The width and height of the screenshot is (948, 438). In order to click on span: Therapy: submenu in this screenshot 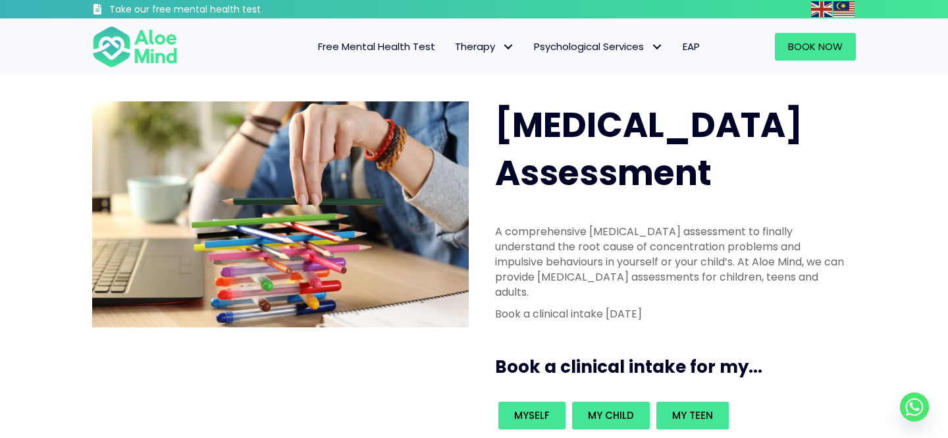, I will do `click(507, 47)`.